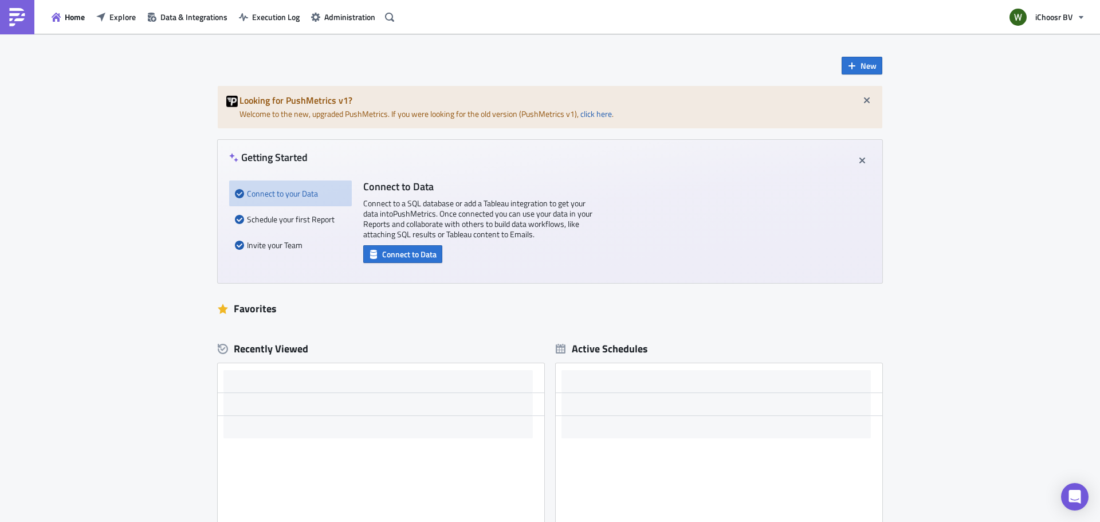 Image resolution: width=1100 pixels, height=522 pixels. What do you see at coordinates (1046, 17) in the screenshot?
I see `button: iChoosr BV` at bounding box center [1046, 17].